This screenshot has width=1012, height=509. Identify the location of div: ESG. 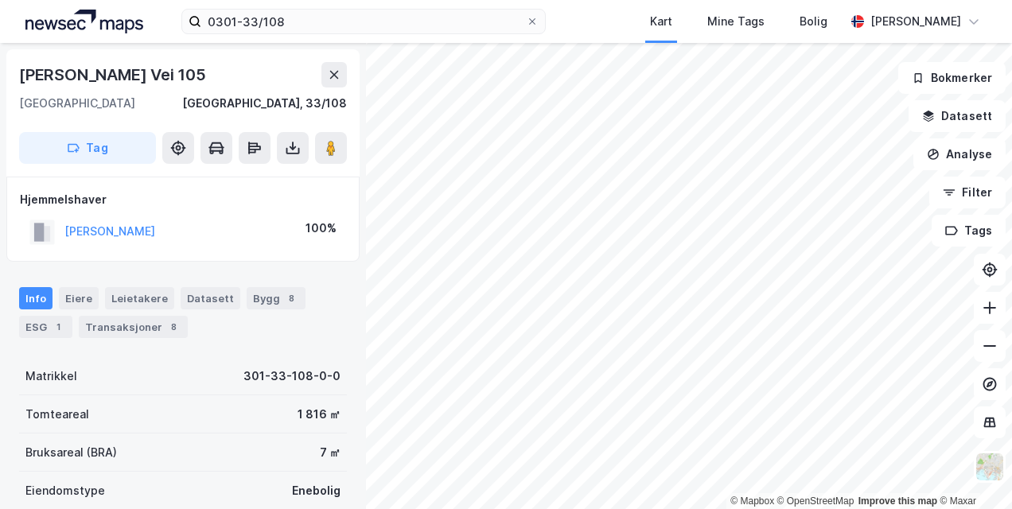
(45, 327).